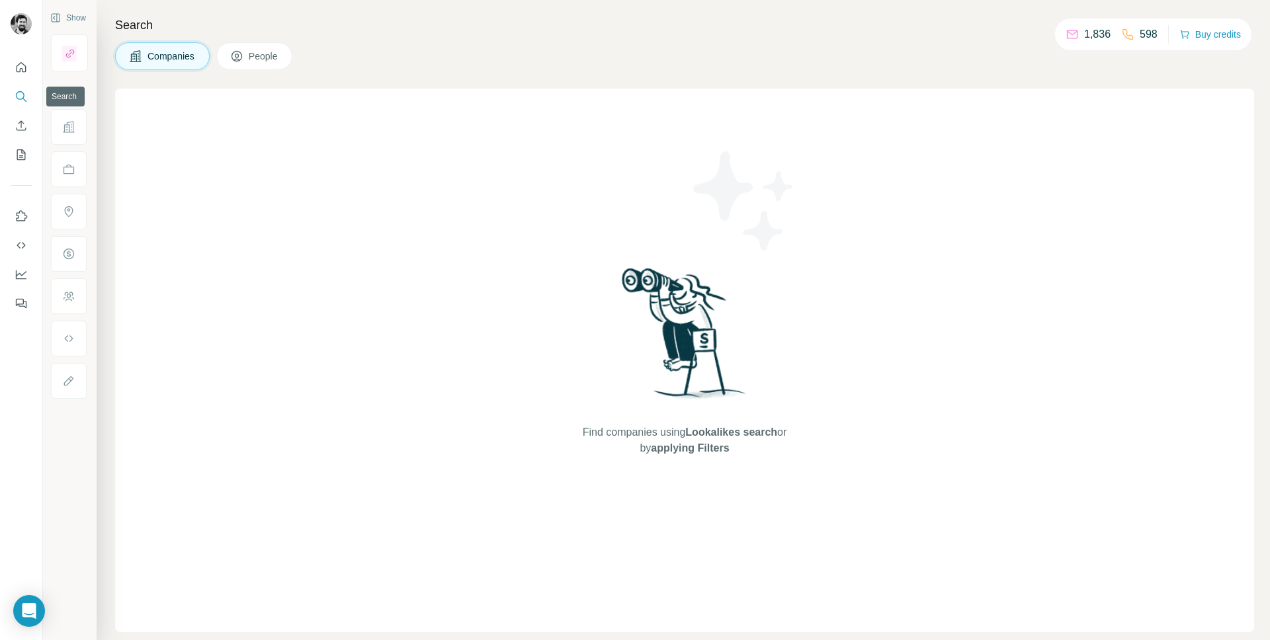  I want to click on img: Surfe Illustration - Woman searching with binoculars, so click(685, 338).